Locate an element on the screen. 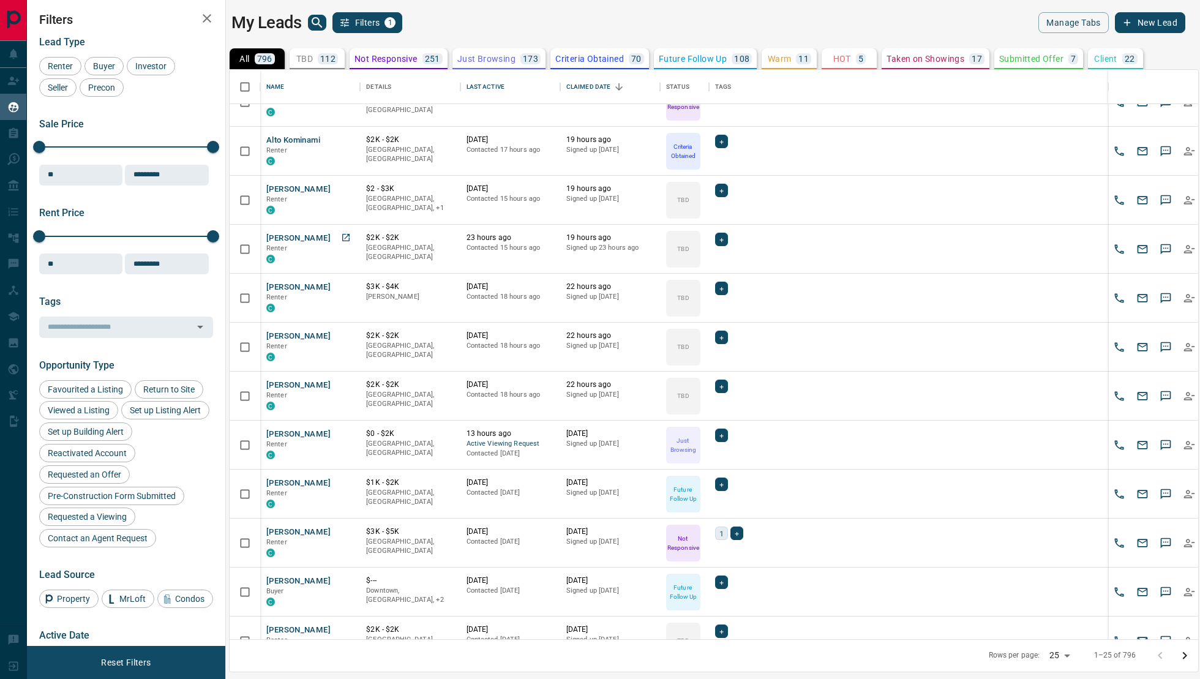 The height and width of the screenshot is (679, 1200). p: 19 hours ago is located at coordinates (610, 237).